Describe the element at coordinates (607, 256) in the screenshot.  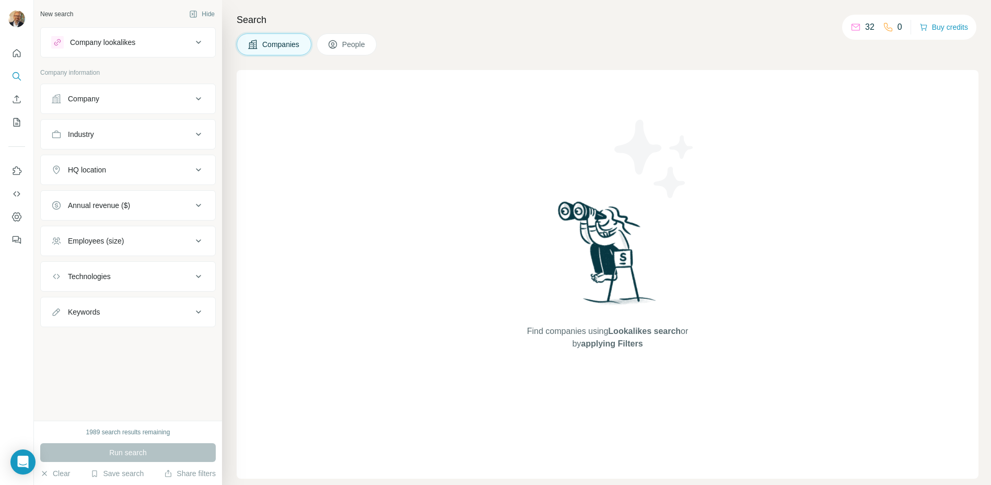
I see `img: Surfe Illustration - Woman searching with binoculars` at that location.